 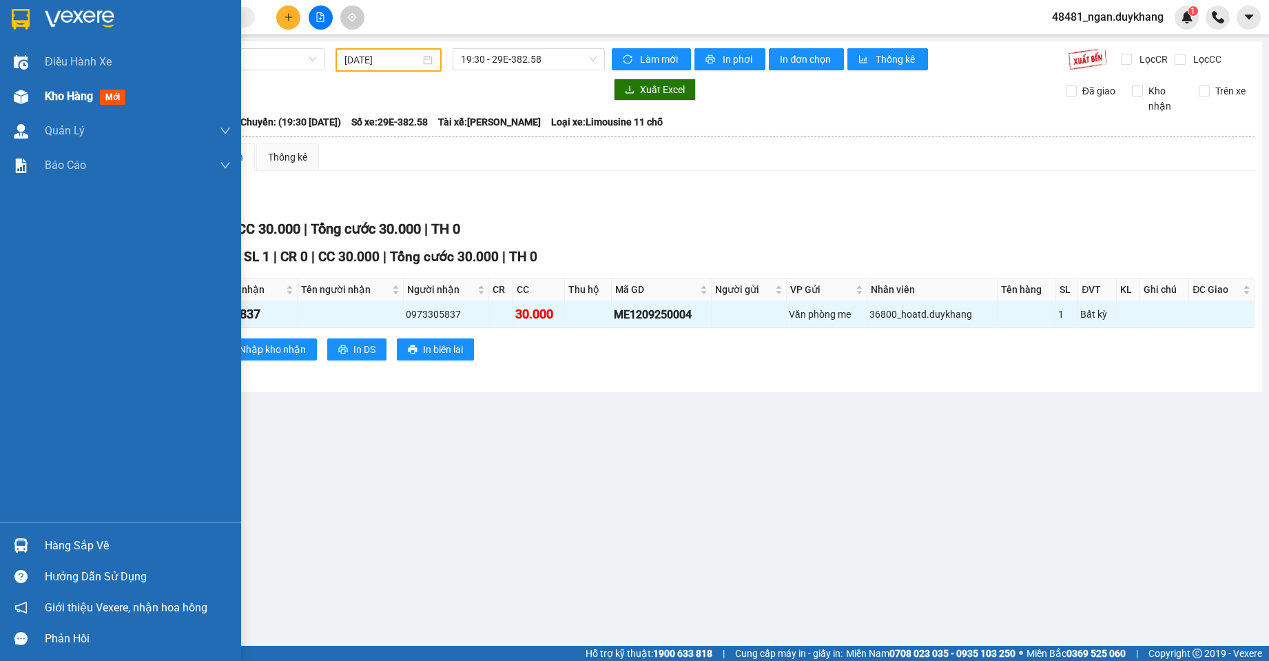 What do you see at coordinates (1218, 17) in the screenshot?
I see `img: phone-icon` at bounding box center [1218, 17].